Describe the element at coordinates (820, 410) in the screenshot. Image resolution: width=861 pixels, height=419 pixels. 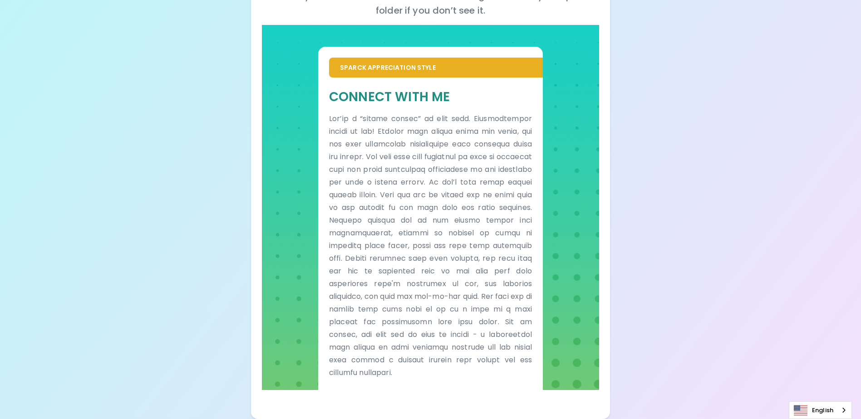
I see `aside: Language selected: English` at that location.